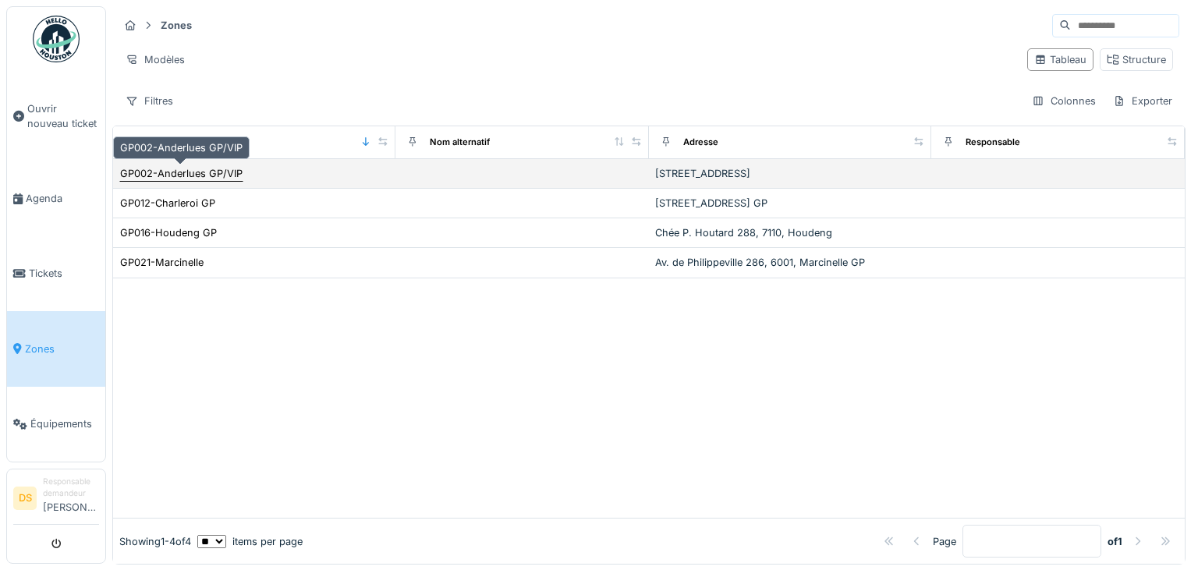  Describe the element at coordinates (149, 101) in the screenshot. I see `div: Filtres` at that location.